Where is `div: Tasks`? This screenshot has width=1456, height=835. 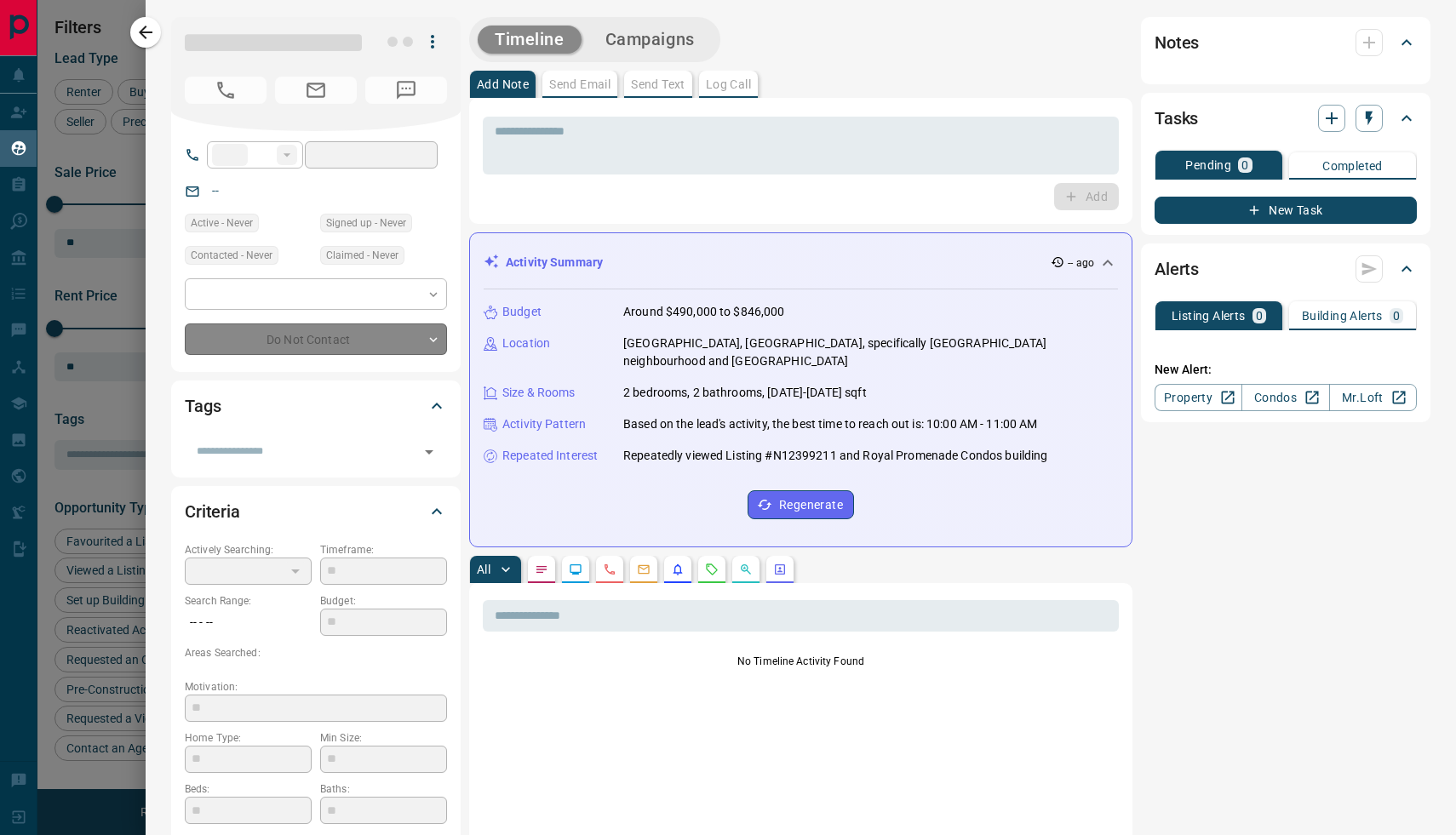 div: Tasks is located at coordinates (1285, 119).